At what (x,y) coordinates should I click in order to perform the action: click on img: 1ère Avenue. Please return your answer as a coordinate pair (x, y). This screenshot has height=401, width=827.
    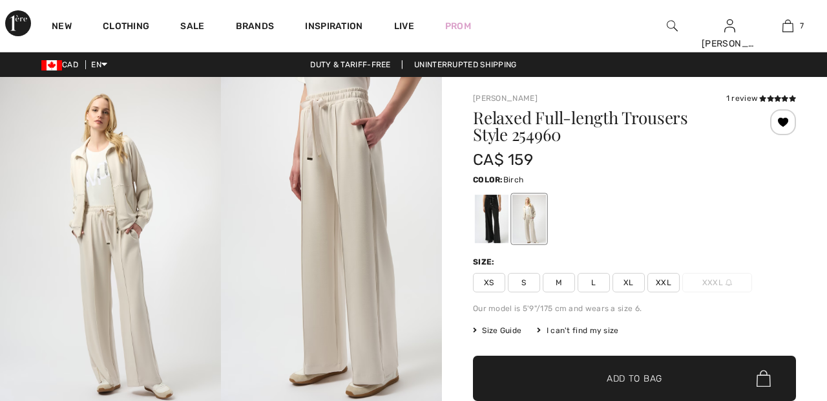
    Looking at the image, I should click on (18, 23).